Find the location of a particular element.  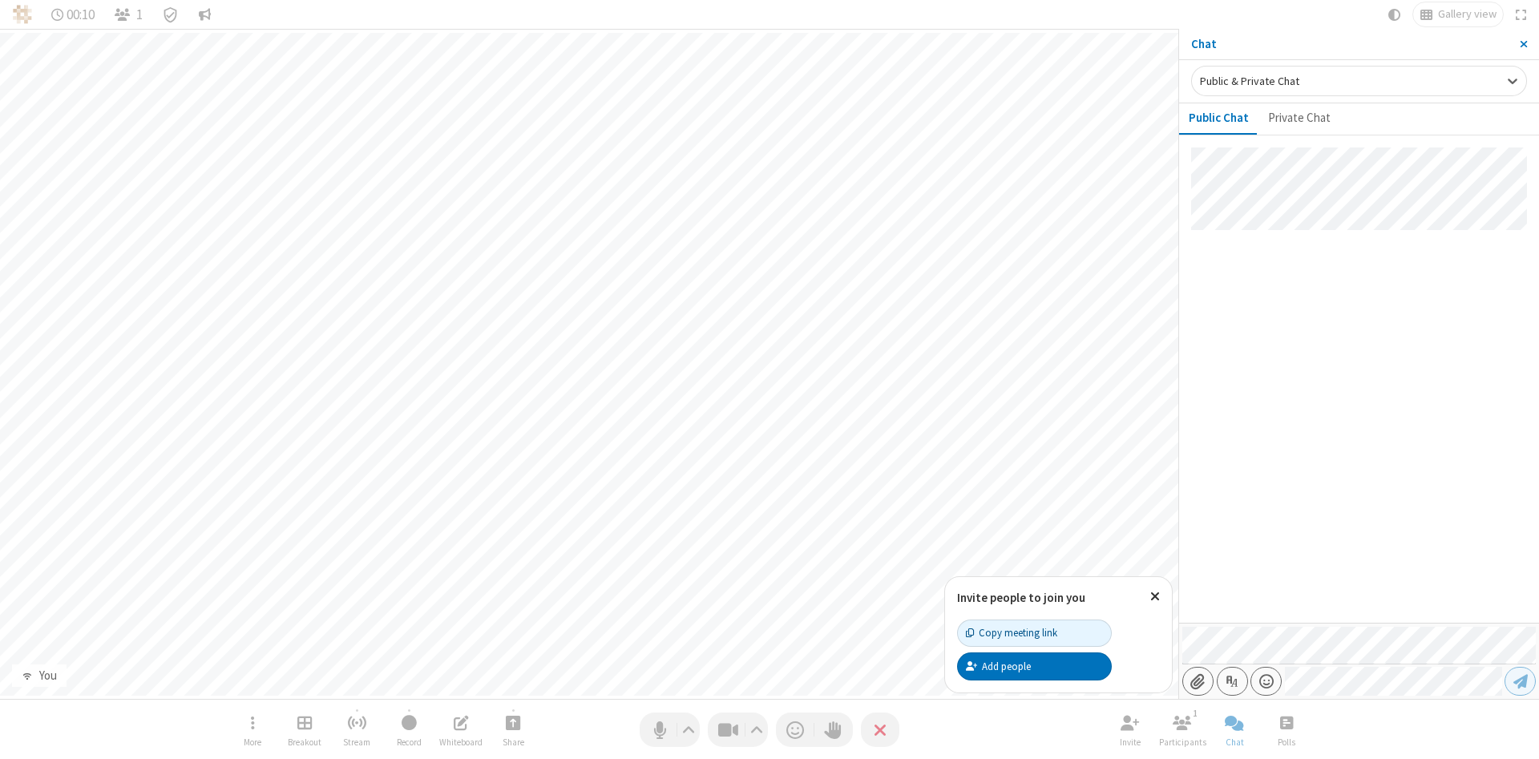

div: Meeting details Encryption enabled is located at coordinates (171, 14).